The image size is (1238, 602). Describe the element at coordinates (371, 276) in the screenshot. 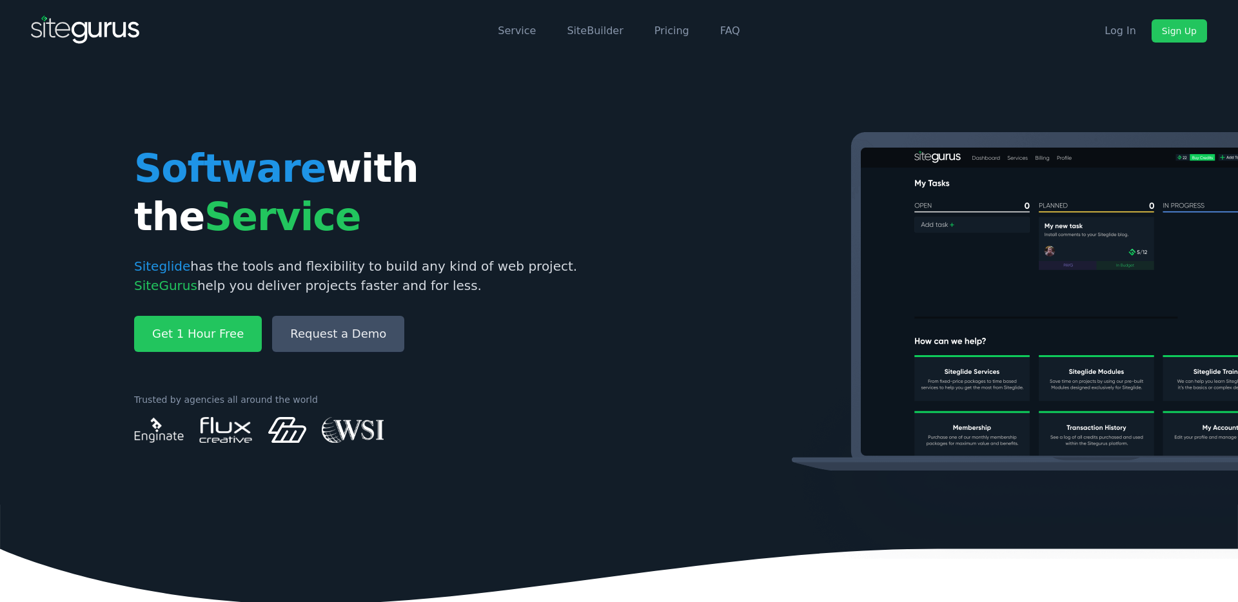

I see `p: has the tools and flexibility to build any kind of web project. help you deliver projects faster ...` at that location.